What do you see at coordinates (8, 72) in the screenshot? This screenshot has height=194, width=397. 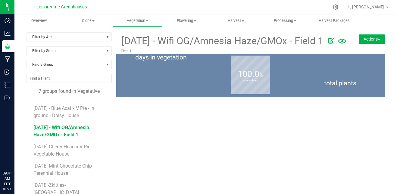 I see `inline-svg: Inbound` at bounding box center [8, 72].